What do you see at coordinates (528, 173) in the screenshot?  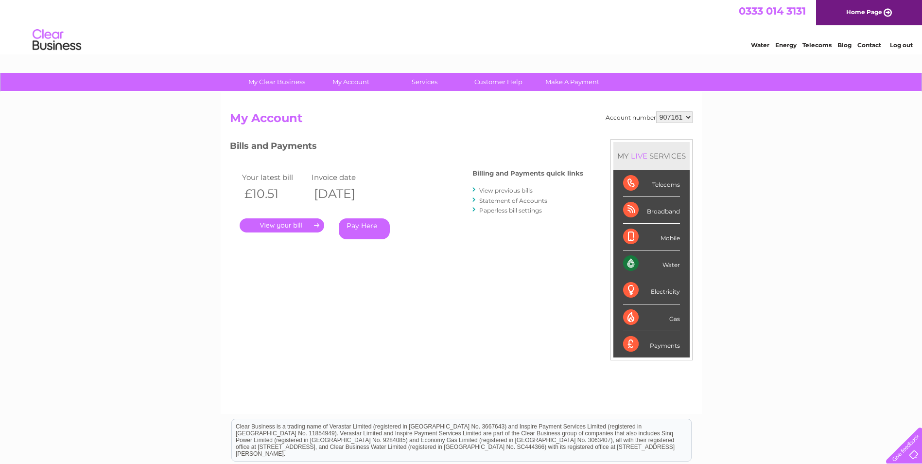 I see `h4: Billing and Payments quick links` at bounding box center [528, 173].